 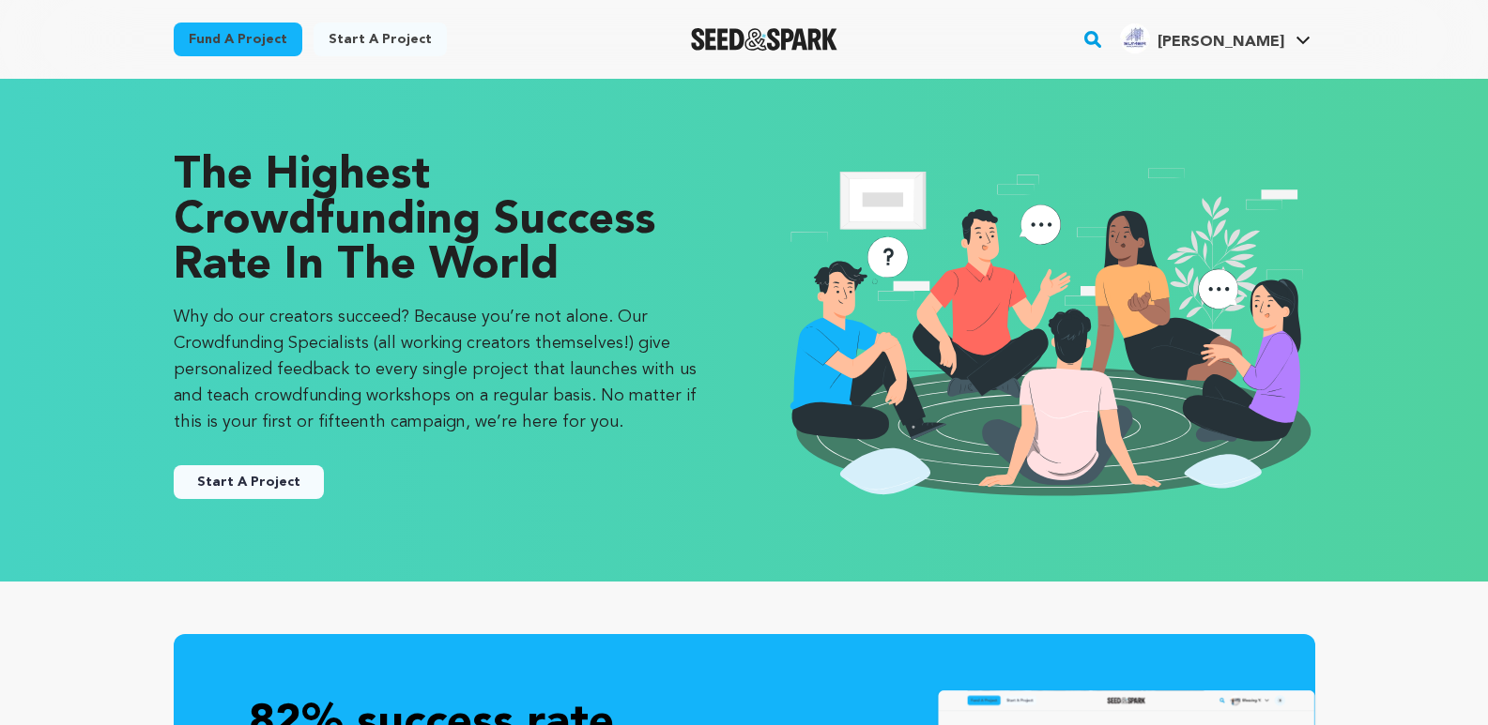 I want to click on img: Seed&Spark Logo Dark Mode, so click(x=764, y=39).